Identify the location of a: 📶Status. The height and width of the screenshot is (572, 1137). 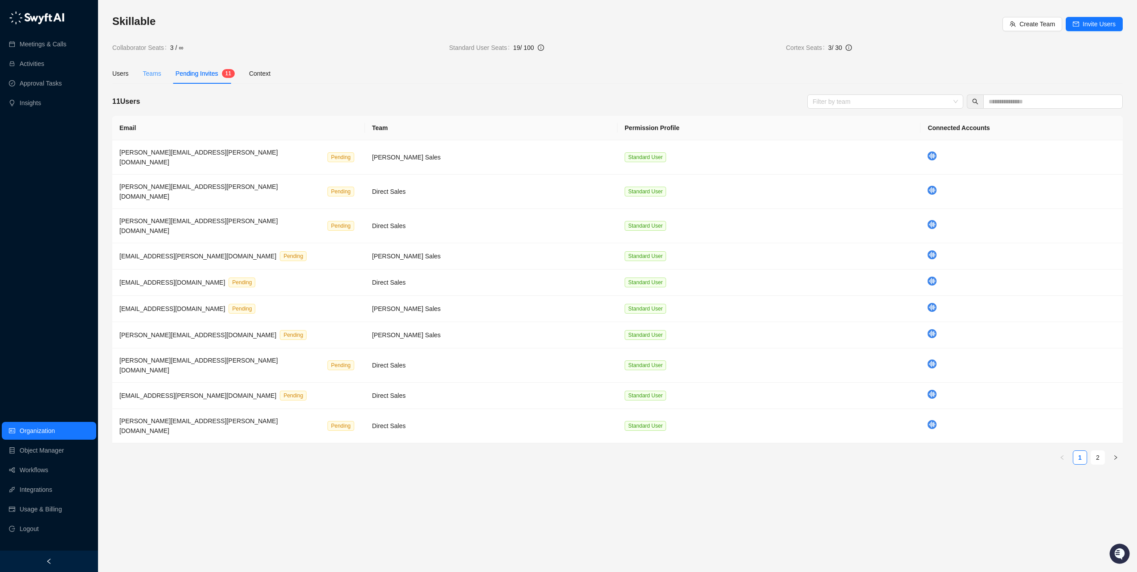
(54, 129).